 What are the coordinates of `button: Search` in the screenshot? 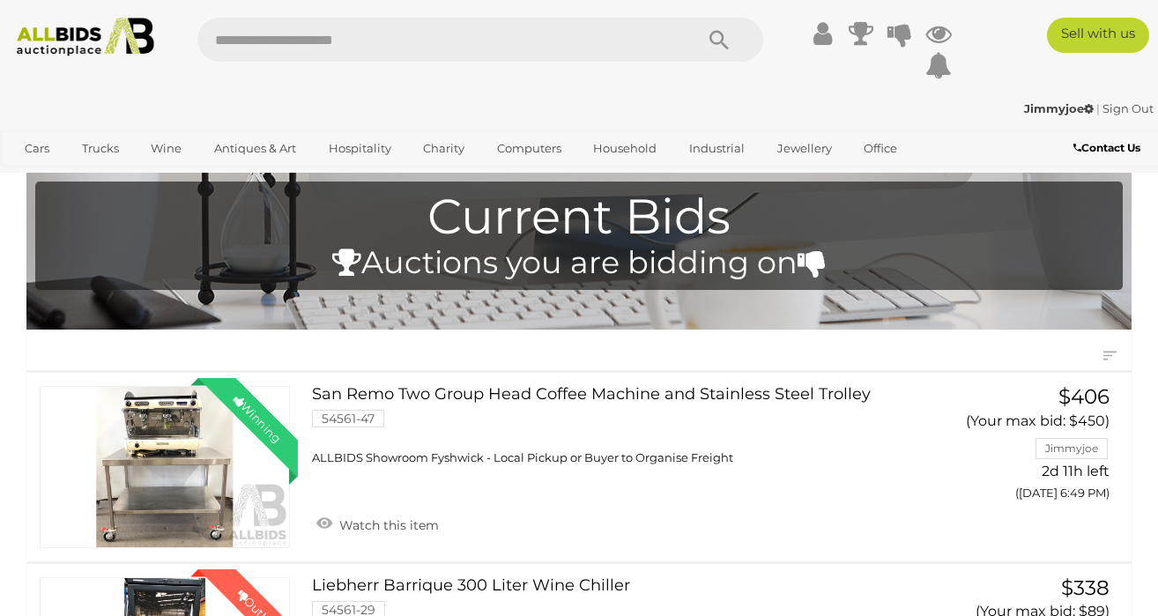 It's located at (719, 40).